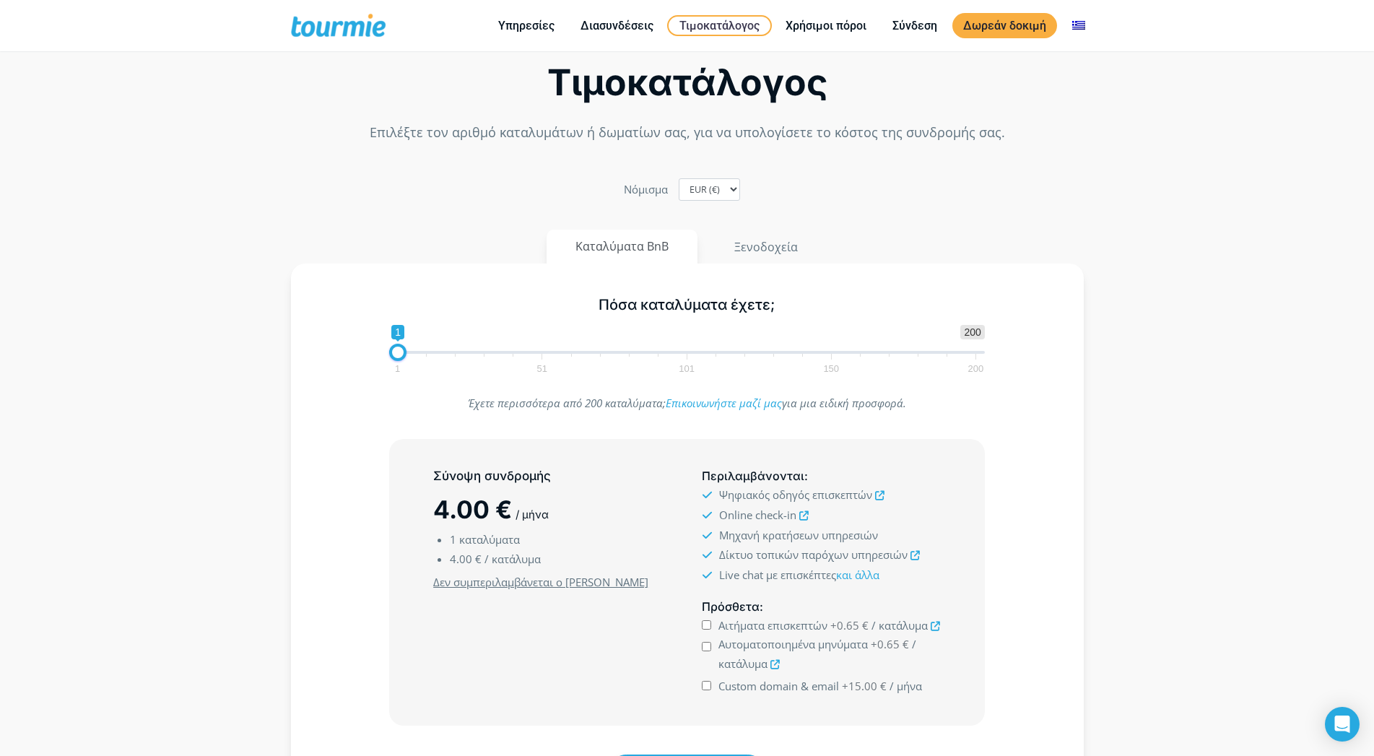 The image size is (1374, 756). I want to click on a: Σύνδεση, so click(915, 25).